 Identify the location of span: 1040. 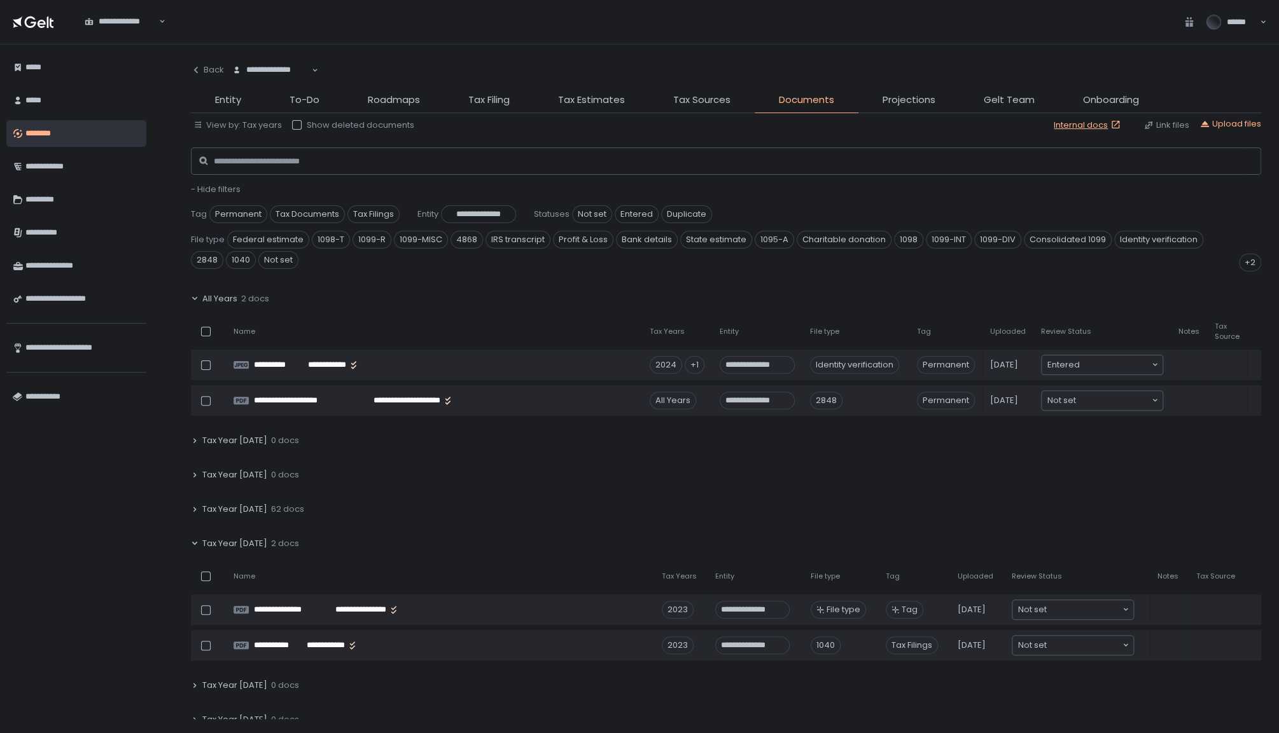
(240, 260).